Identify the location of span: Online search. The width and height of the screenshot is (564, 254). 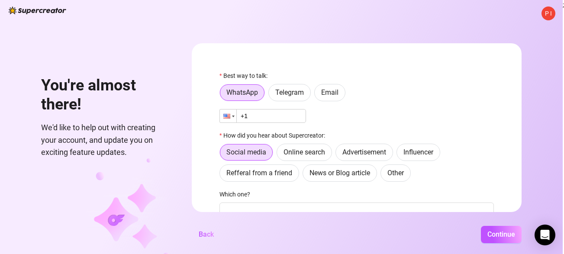
(304, 152).